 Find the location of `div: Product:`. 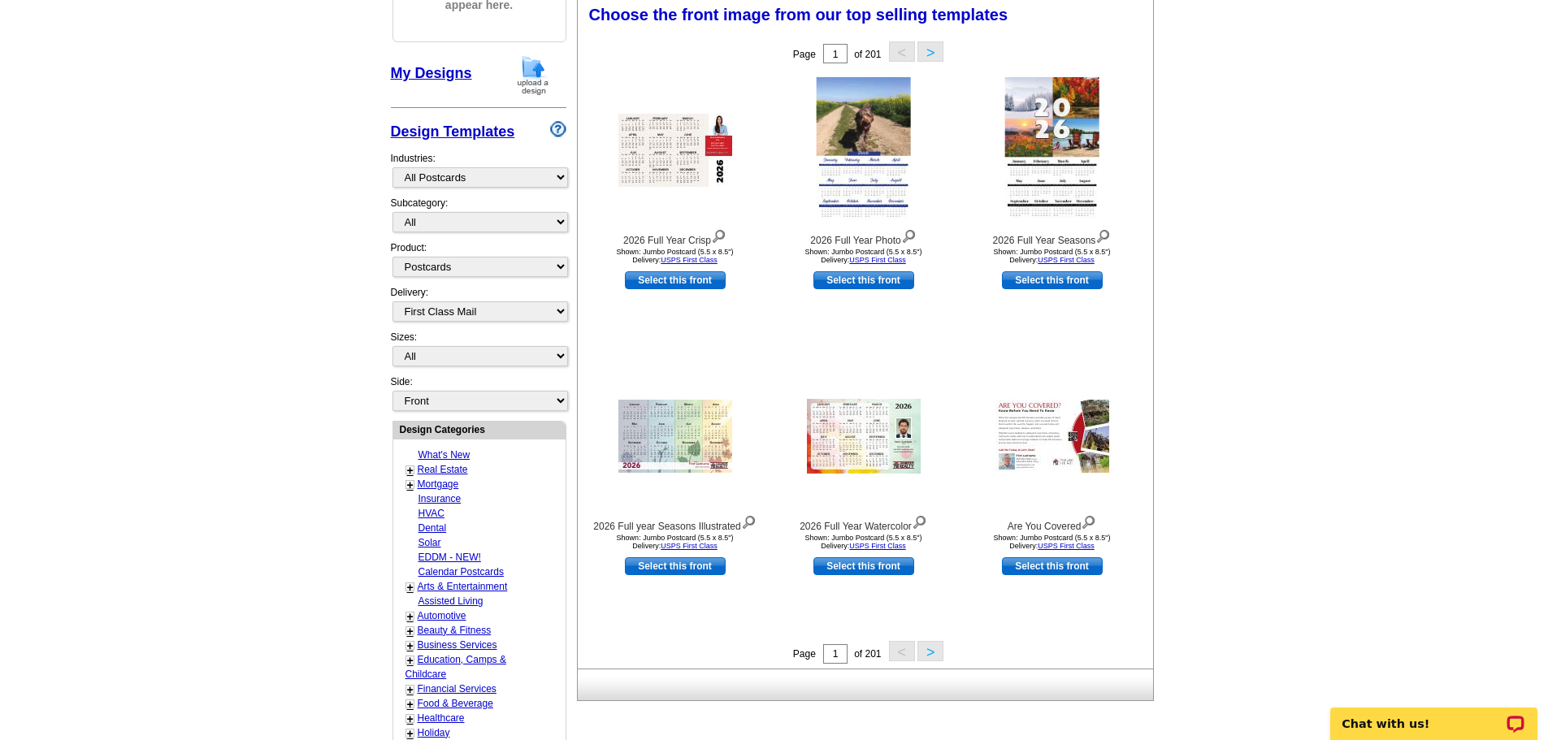

div: Product: is located at coordinates (479, 262).